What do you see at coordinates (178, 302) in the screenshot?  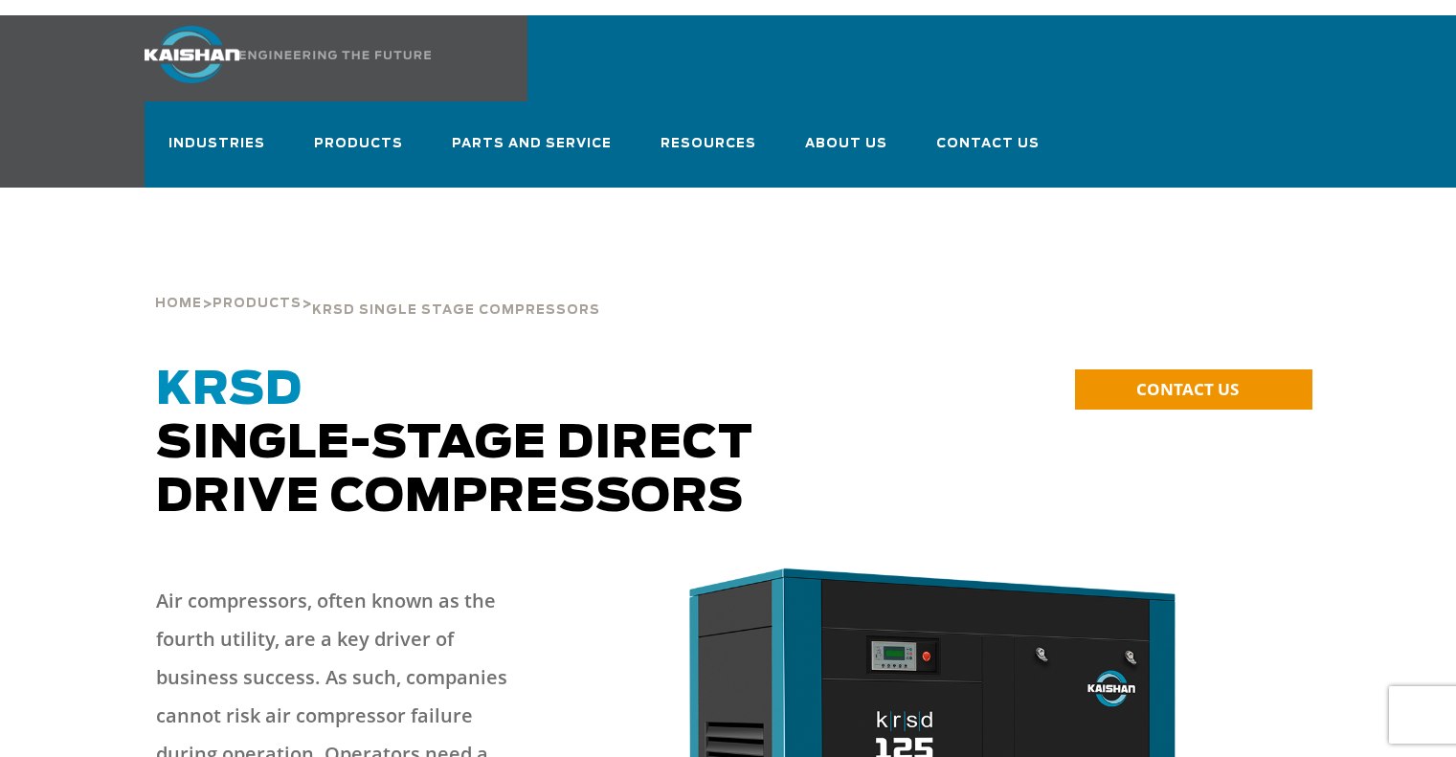 I see `a: Home` at bounding box center [178, 302].